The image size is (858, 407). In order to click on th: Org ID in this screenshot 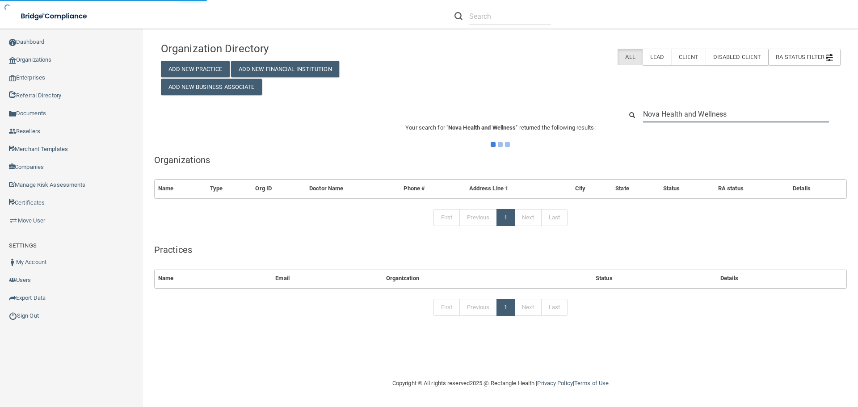, I will do `click(278, 189)`.